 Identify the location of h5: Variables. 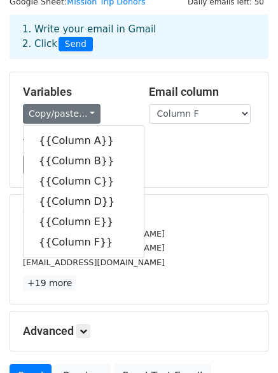
(76, 92).